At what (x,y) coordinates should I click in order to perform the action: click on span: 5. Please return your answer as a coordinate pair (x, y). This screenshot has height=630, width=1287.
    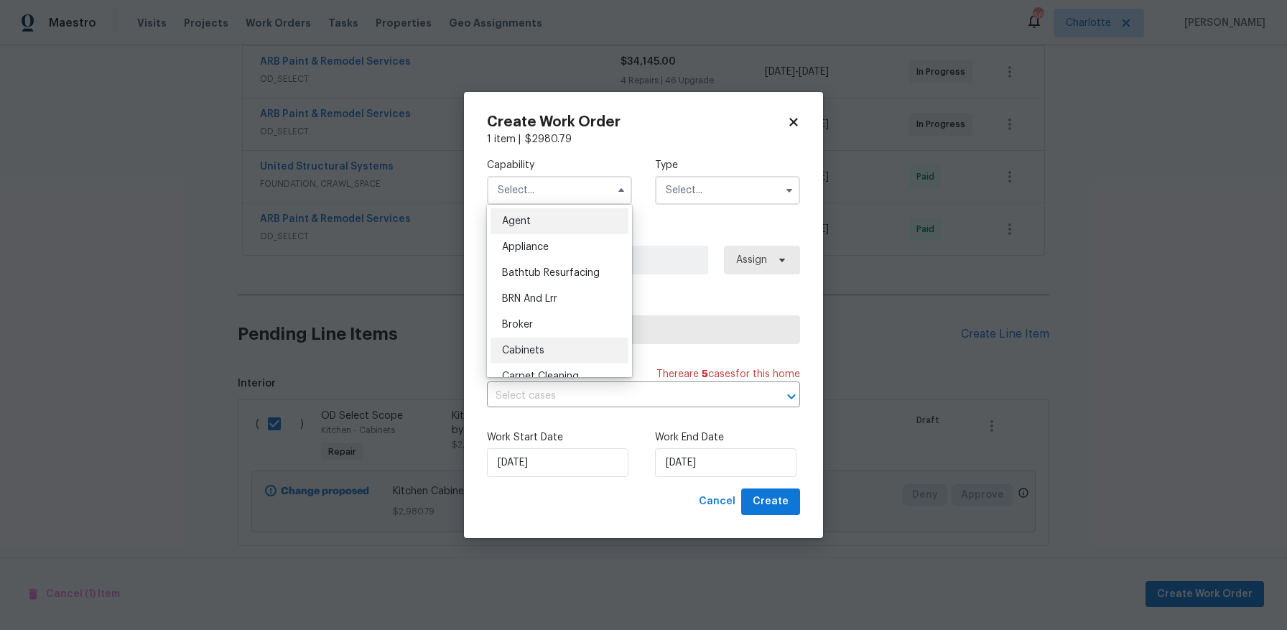
    Looking at the image, I should click on (705, 374).